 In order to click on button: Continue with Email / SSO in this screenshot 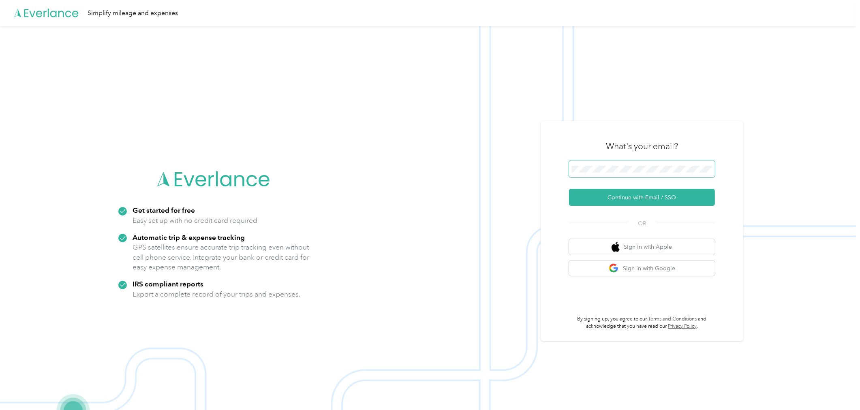, I will do `click(642, 197)`.